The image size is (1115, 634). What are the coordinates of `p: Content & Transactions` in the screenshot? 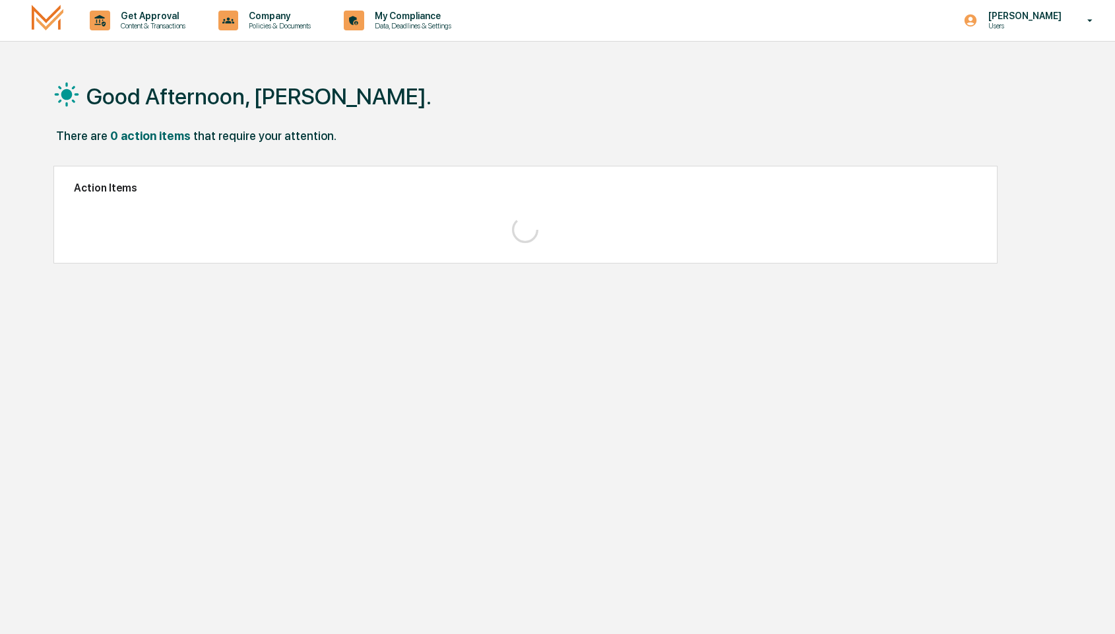 It's located at (151, 26).